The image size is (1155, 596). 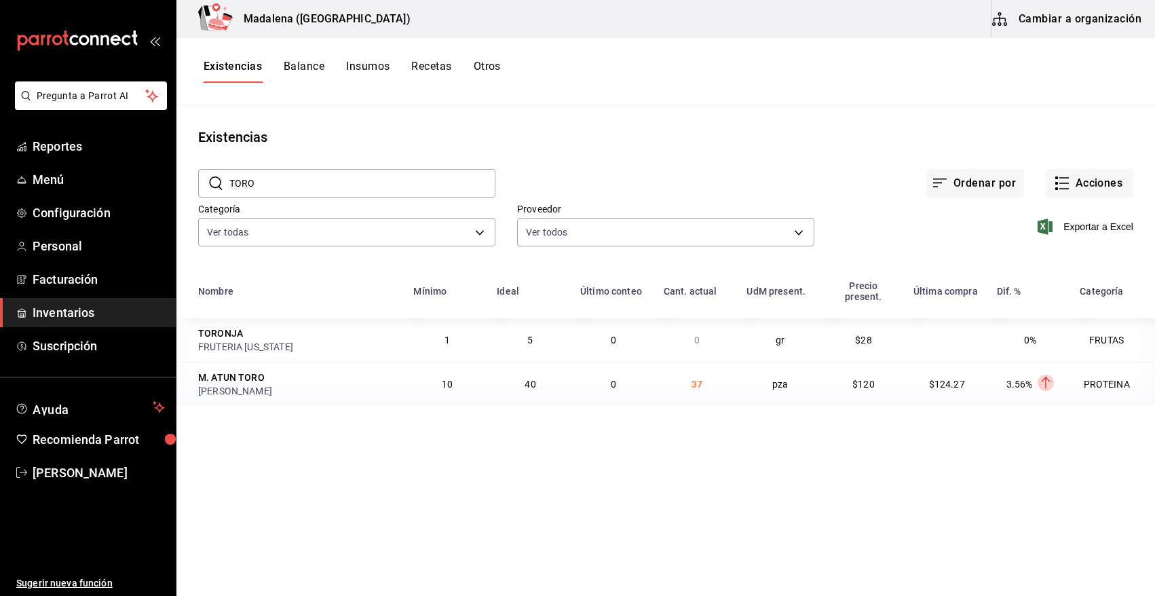 What do you see at coordinates (1090, 183) in the screenshot?
I see `button: Acciones` at bounding box center [1090, 183].